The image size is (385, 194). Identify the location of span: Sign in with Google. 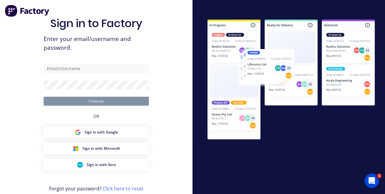
(101, 132).